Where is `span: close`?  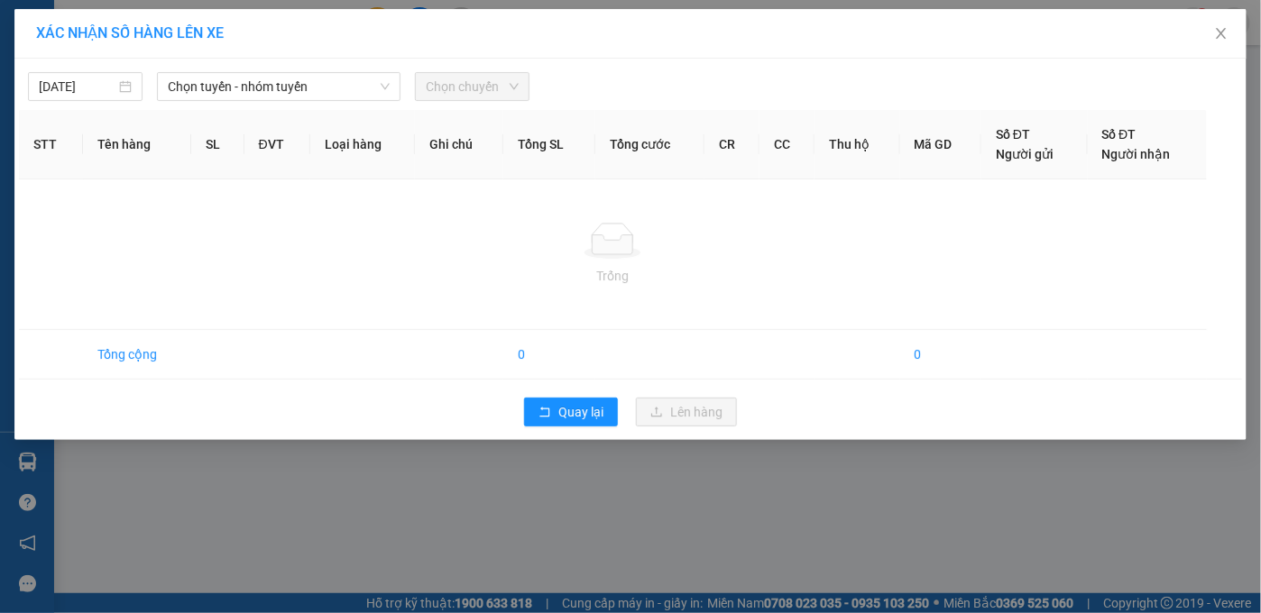 span: close is located at coordinates (1221, 33).